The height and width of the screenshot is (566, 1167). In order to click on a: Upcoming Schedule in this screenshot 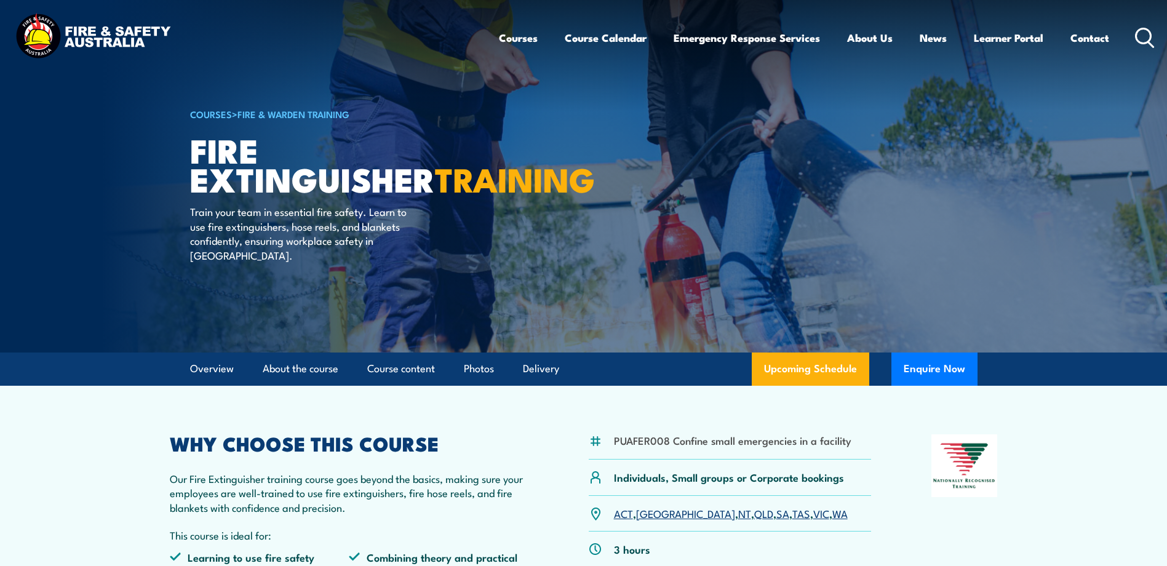, I will do `click(811, 369)`.